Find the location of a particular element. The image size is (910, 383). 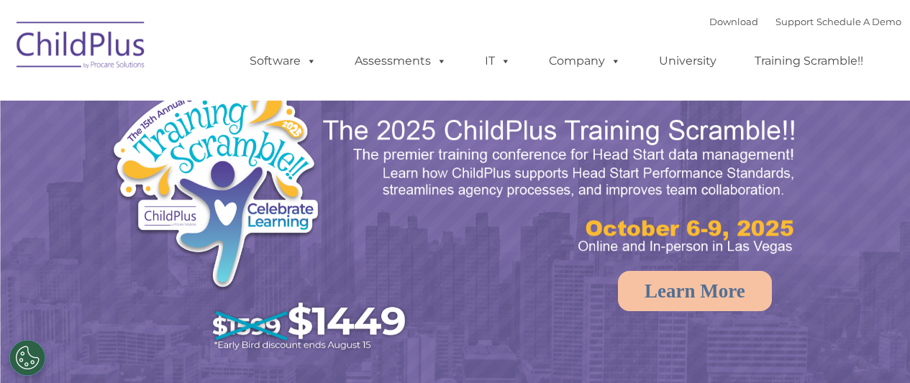

a: Software is located at coordinates (283, 61).